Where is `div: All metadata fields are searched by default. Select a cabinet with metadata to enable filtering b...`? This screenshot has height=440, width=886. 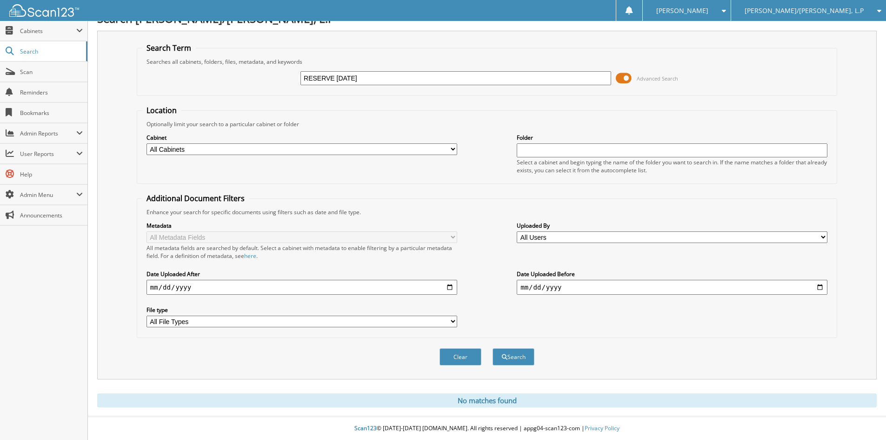
div: All metadata fields are searched by default. Select a cabinet with metadata to enable filtering b... is located at coordinates (302, 252).